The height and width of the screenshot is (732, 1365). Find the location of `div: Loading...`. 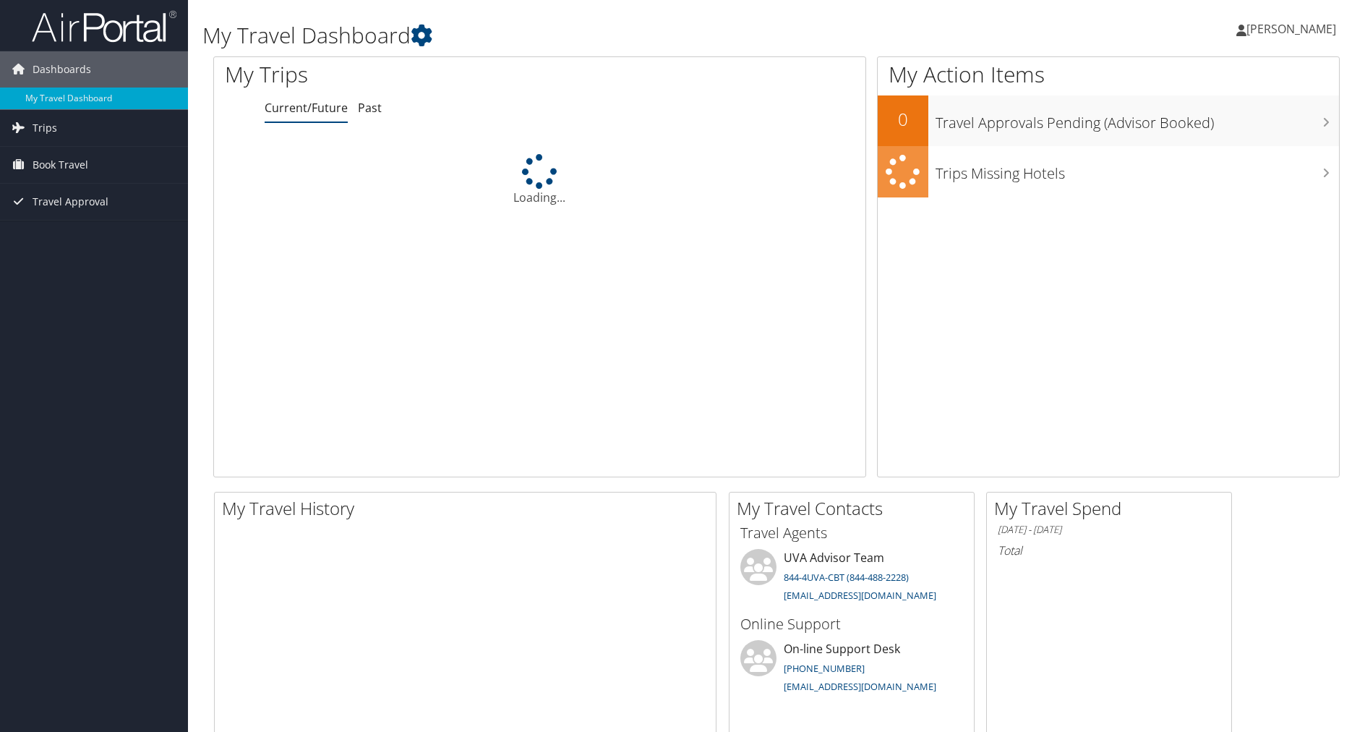

div: Loading... is located at coordinates (539, 180).